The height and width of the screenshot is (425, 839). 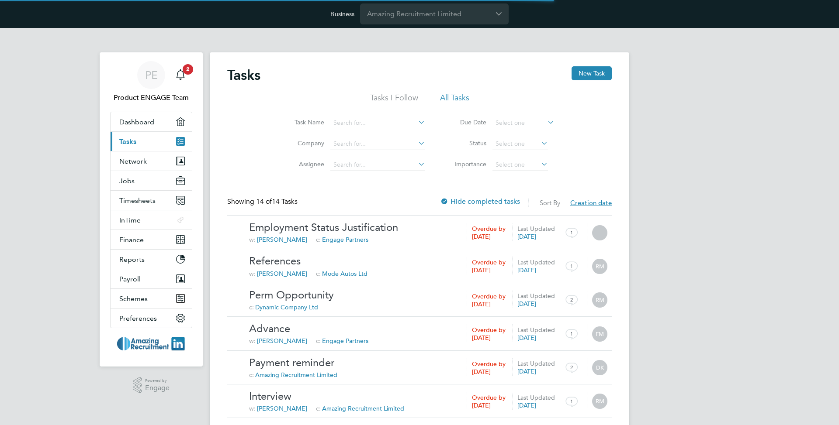 What do you see at coordinates (151, 210) in the screenshot?
I see `nav: Main navigation` at bounding box center [151, 210].